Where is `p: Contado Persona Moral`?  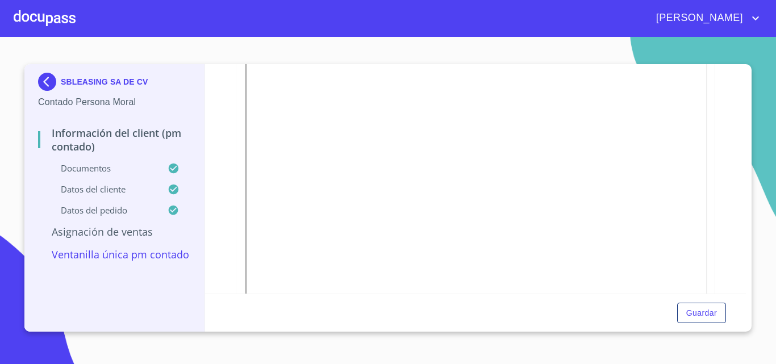
p: Contado Persona Moral is located at coordinates (114, 102).